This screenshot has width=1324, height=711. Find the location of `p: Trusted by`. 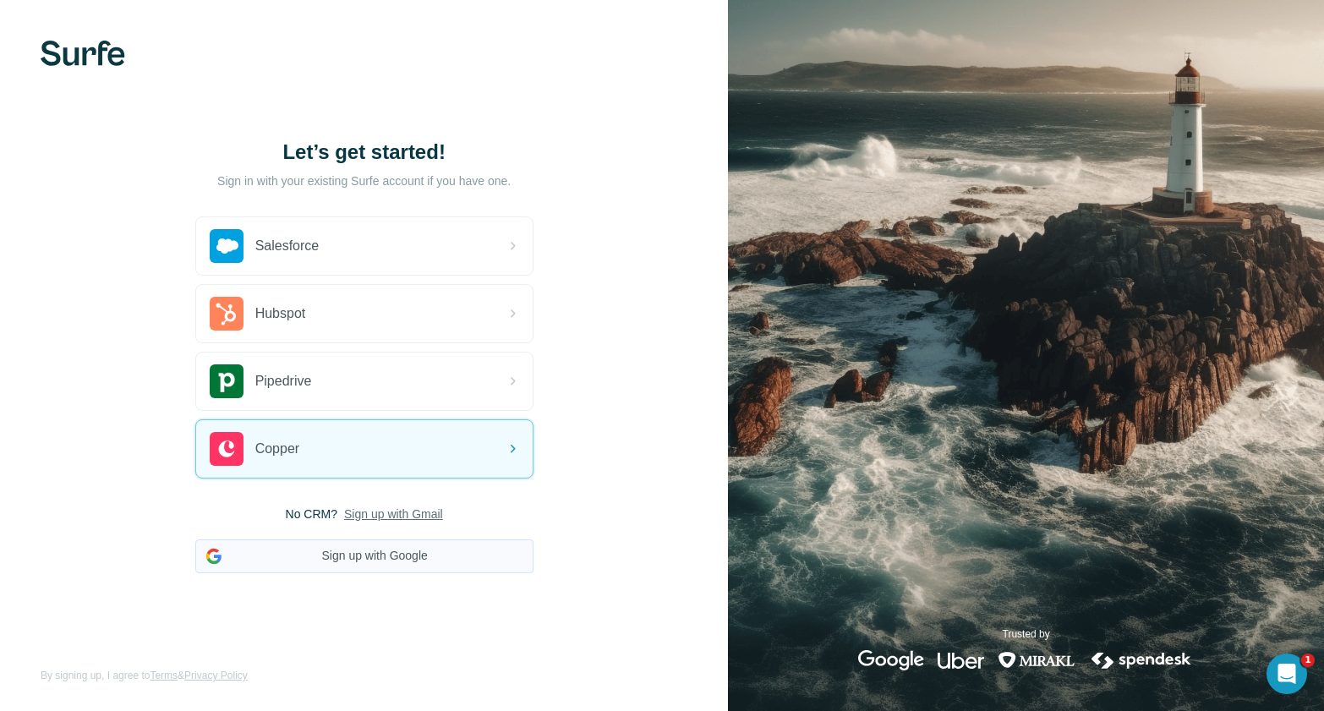

p: Trusted by is located at coordinates (1027, 634).